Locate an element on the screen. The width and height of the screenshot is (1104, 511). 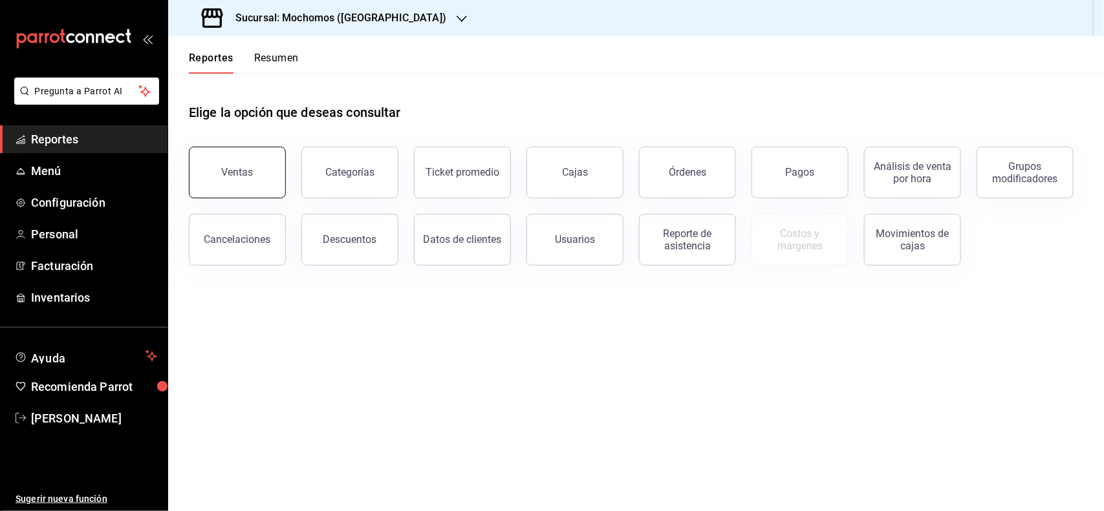
h1: Elige la opción que deseas consultar is located at coordinates (295, 112).